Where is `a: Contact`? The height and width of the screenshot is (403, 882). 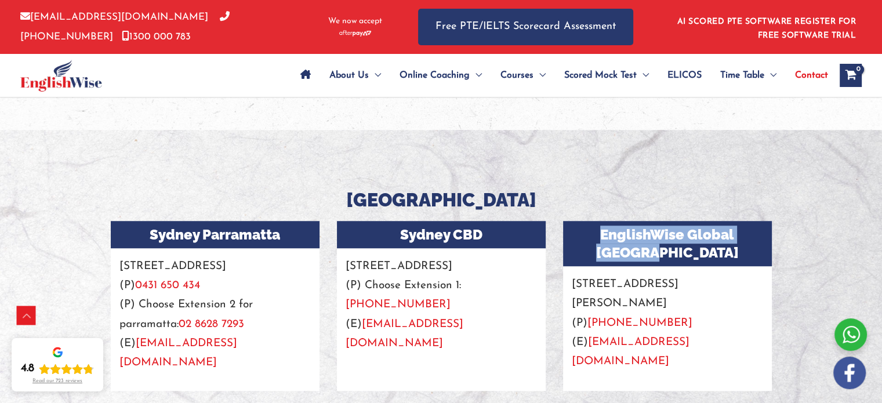
a: Contact is located at coordinates (806, 75).